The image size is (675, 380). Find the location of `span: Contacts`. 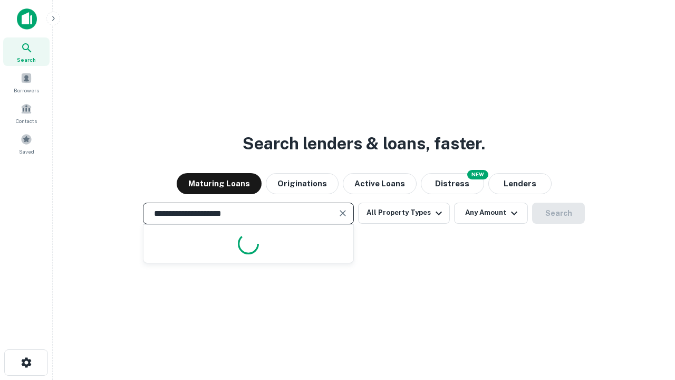

span: Contacts is located at coordinates (26, 121).